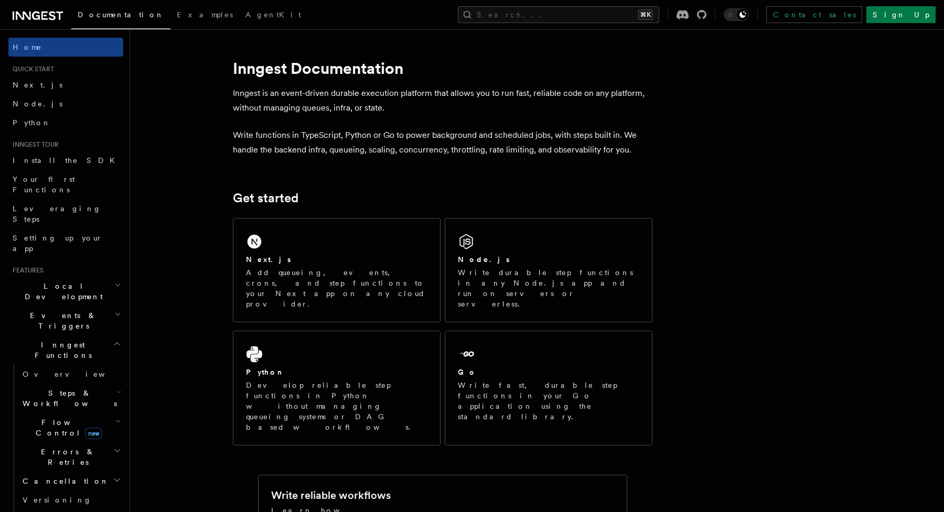 Image resolution: width=944 pixels, height=512 pixels. I want to click on span: Steps & Workflows, so click(68, 398).